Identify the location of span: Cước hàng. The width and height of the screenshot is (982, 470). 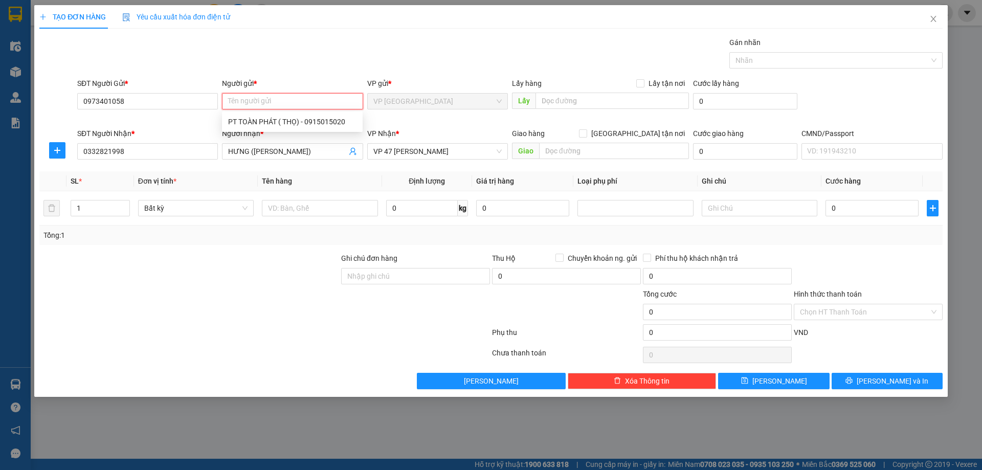
(843, 181).